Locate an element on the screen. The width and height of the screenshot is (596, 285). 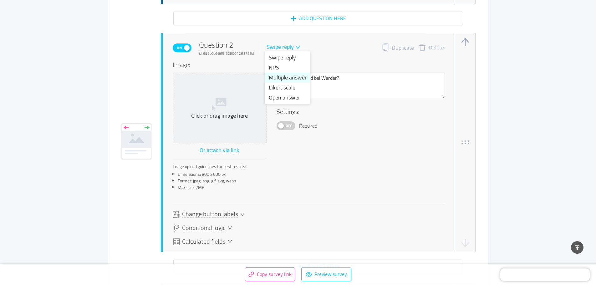
i: icon: branches is located at coordinates (177, 228).